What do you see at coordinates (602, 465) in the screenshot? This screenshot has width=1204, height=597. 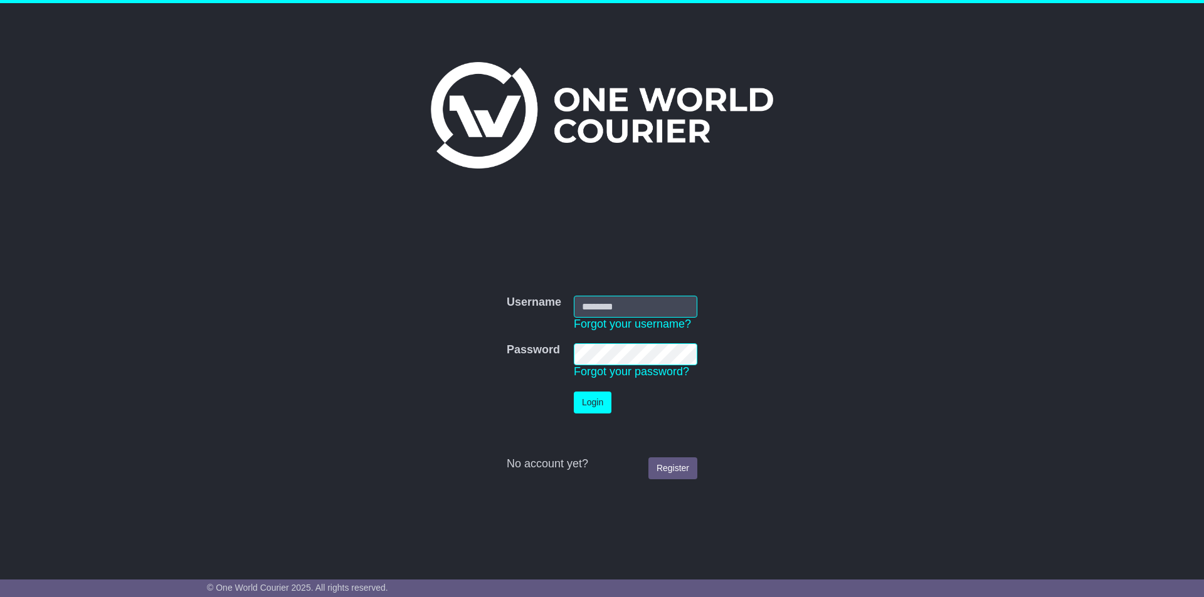 I see `div: No account yet?` at bounding box center [602, 465].